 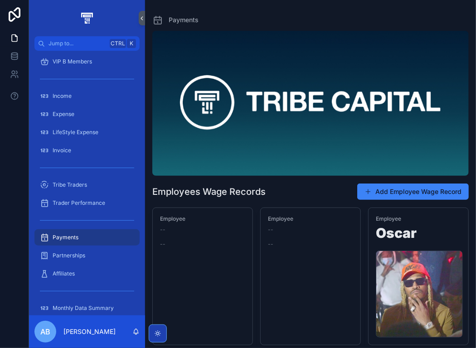 What do you see at coordinates (87, 62) in the screenshot?
I see `a: VIP B Members` at bounding box center [87, 62].